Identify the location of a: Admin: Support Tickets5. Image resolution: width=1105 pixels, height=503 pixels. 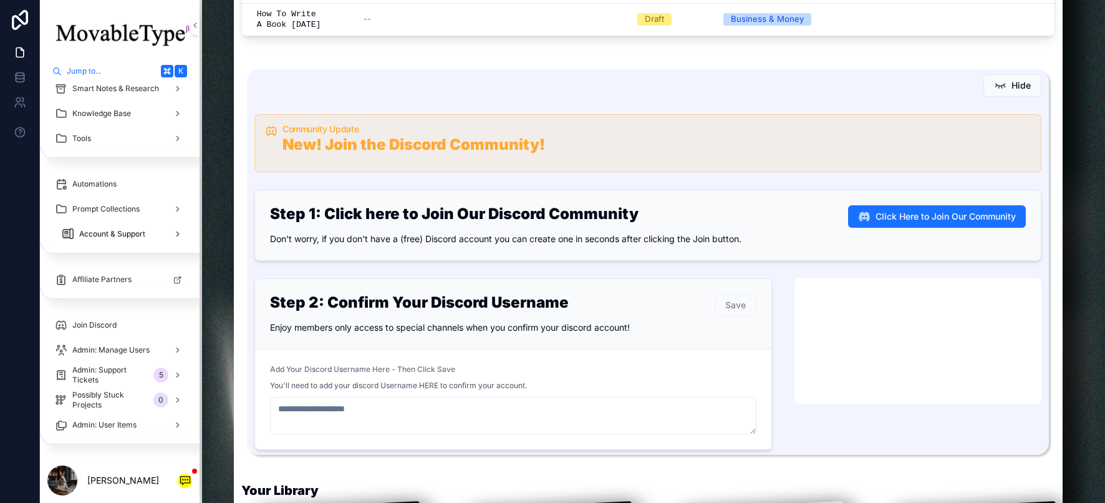
(120, 375).